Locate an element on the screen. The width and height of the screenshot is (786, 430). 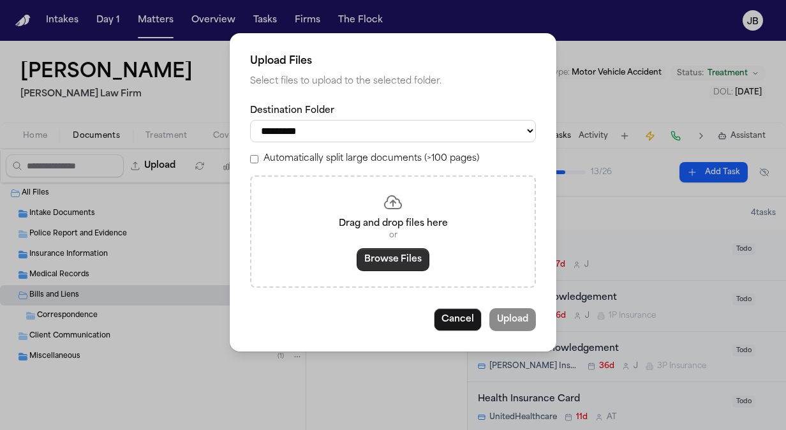
button: Upload is located at coordinates (512, 320).